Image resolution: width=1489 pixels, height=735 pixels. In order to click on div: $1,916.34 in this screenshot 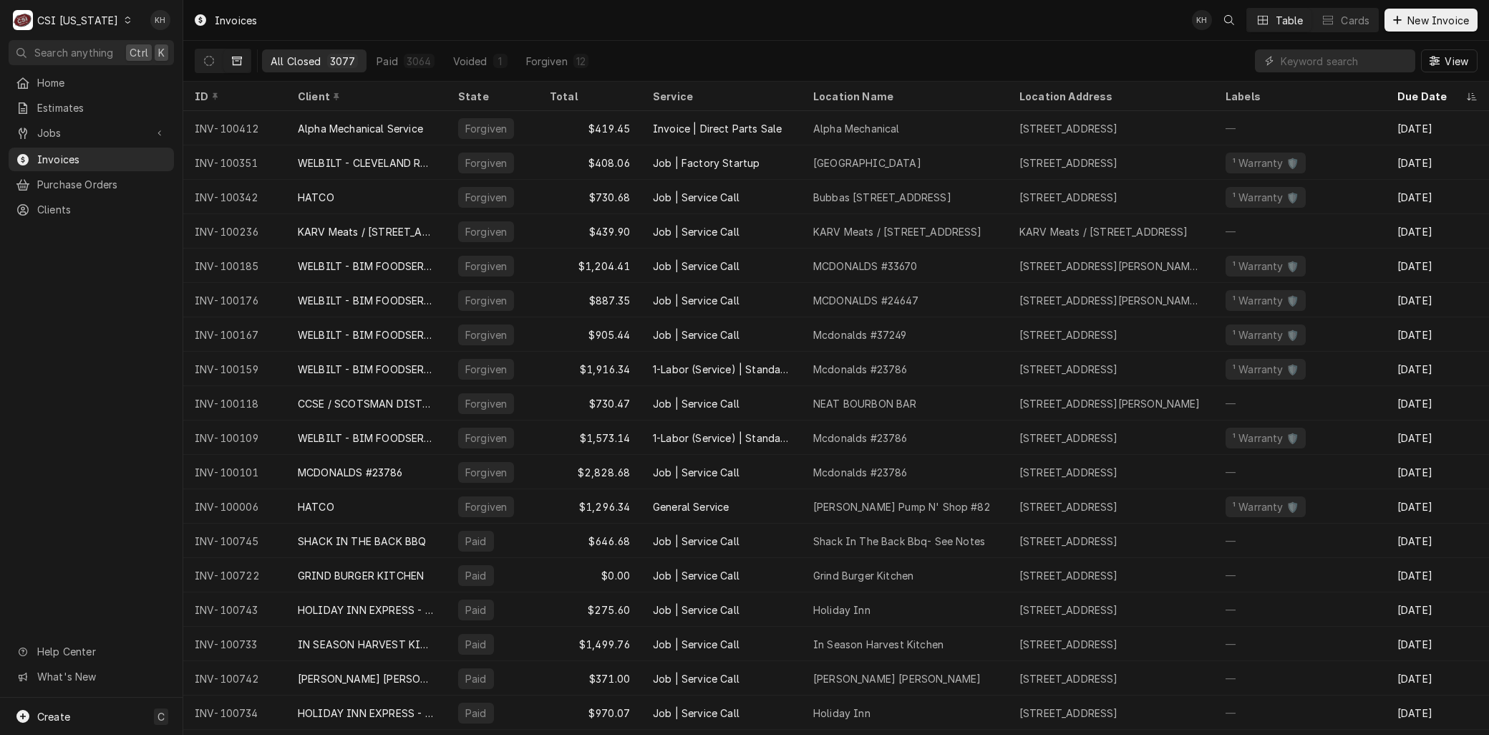, I will do `click(590, 369)`.